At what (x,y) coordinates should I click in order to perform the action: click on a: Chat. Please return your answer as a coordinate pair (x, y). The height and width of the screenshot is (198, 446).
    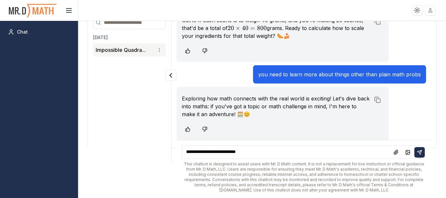
    Looking at the image, I should click on (39, 32).